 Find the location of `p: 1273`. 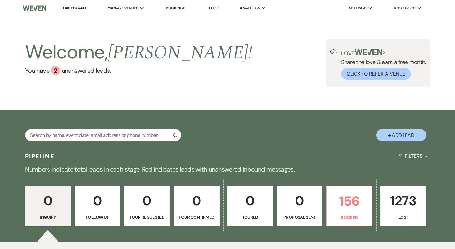

p: 1273 is located at coordinates (403, 201).